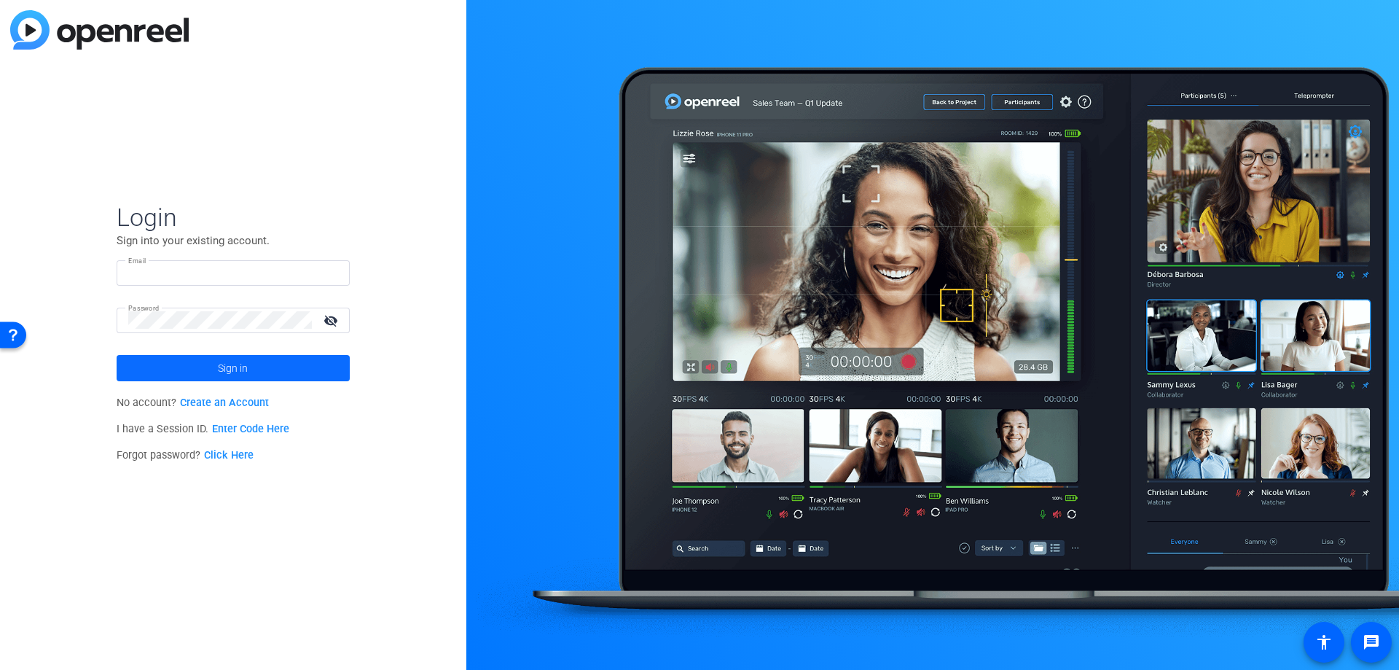 This screenshot has width=1399, height=670. Describe the element at coordinates (1372, 642) in the screenshot. I see `mat-icon: message` at that location.